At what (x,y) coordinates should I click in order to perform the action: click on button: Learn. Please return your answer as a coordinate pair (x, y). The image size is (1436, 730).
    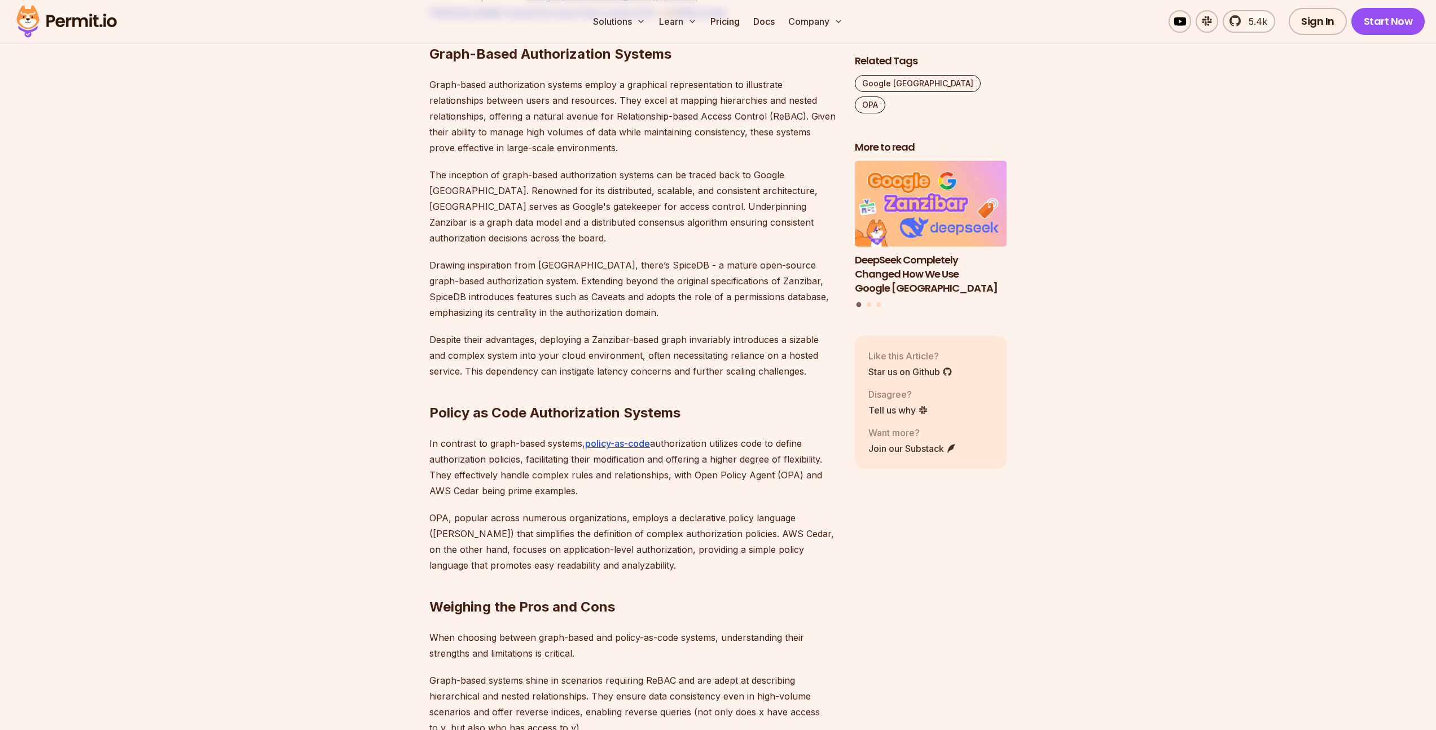
    Looking at the image, I should click on (678, 21).